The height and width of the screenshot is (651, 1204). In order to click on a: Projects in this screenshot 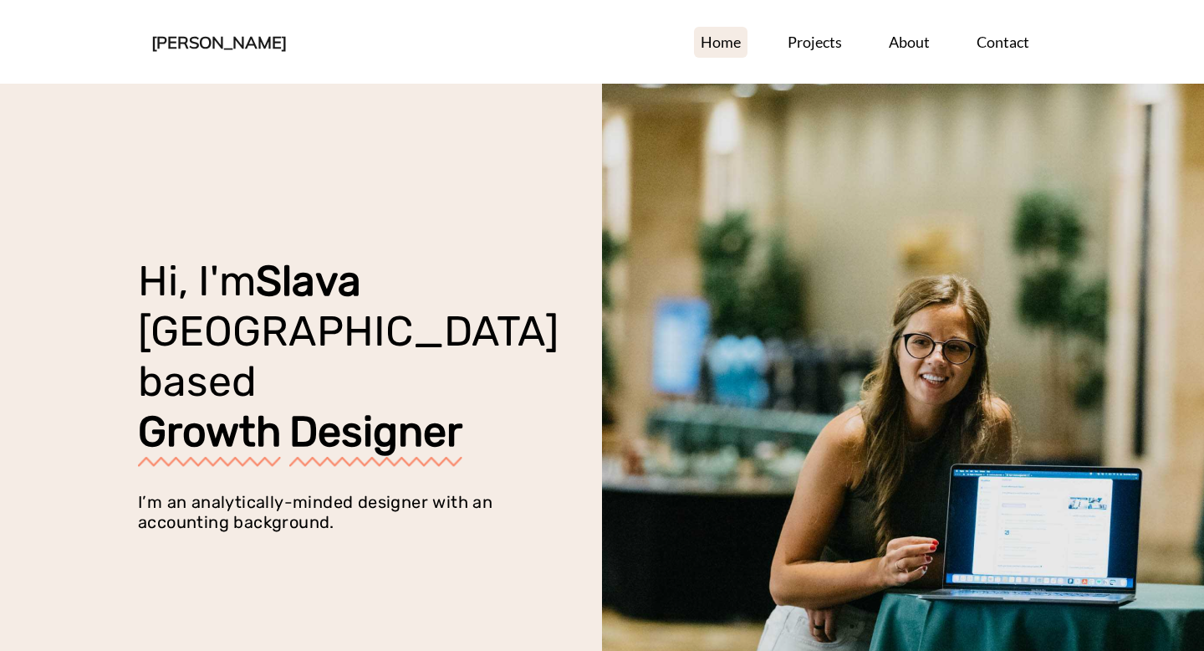, I will do `click(814, 42)`.